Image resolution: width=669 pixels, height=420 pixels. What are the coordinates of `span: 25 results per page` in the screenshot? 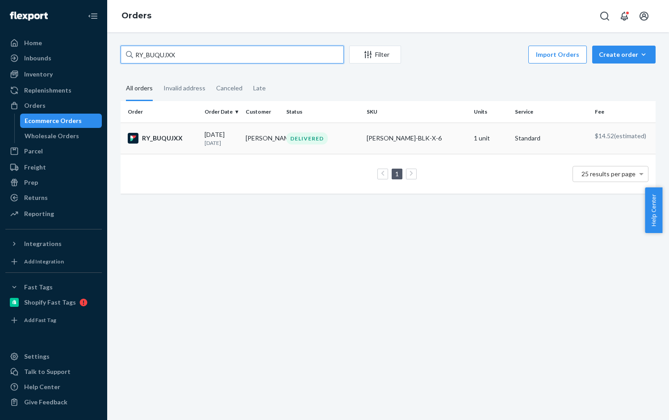 It's located at (609, 173).